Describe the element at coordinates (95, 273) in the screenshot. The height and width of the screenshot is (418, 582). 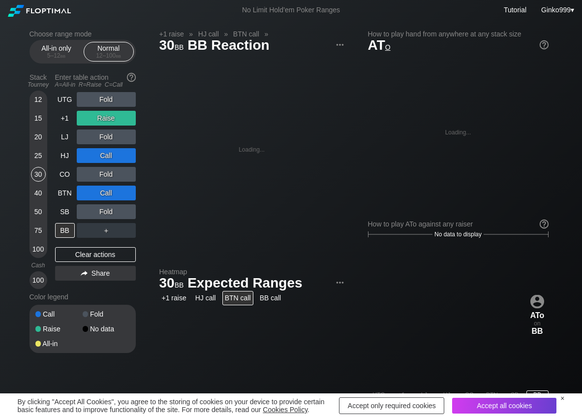
I see `div: Share` at that location.